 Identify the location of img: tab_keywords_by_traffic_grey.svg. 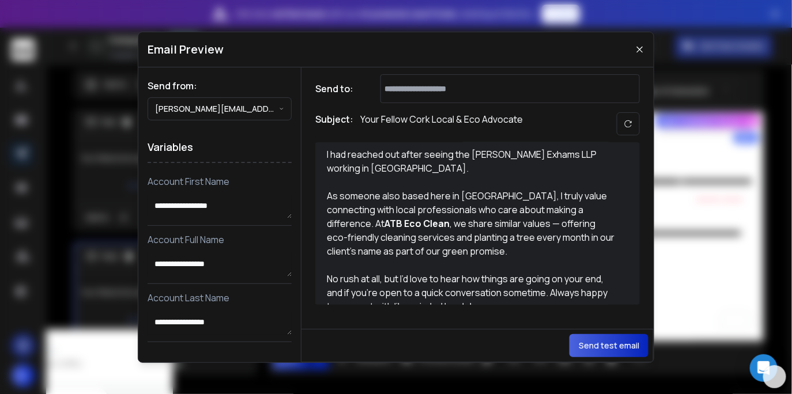
(119, 71).